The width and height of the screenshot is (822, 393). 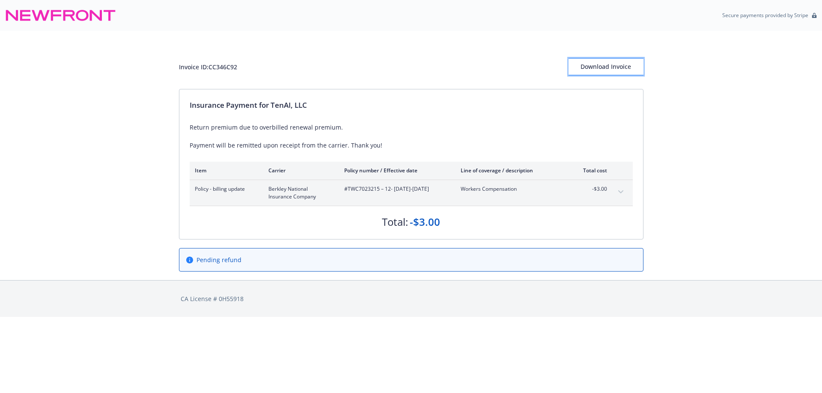 What do you see at coordinates (591, 170) in the screenshot?
I see `div: Total cost` at bounding box center [591, 170].